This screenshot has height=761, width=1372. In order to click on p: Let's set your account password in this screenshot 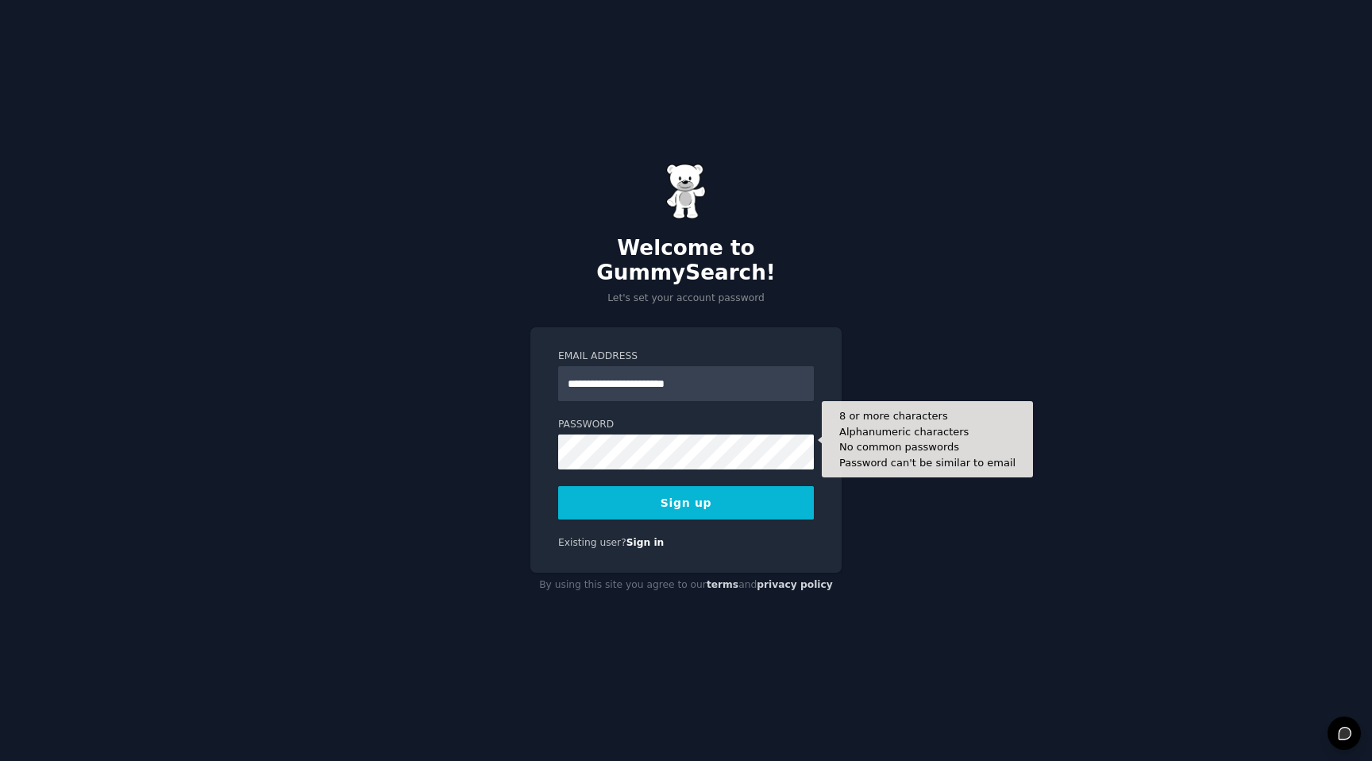, I will do `click(686, 299)`.